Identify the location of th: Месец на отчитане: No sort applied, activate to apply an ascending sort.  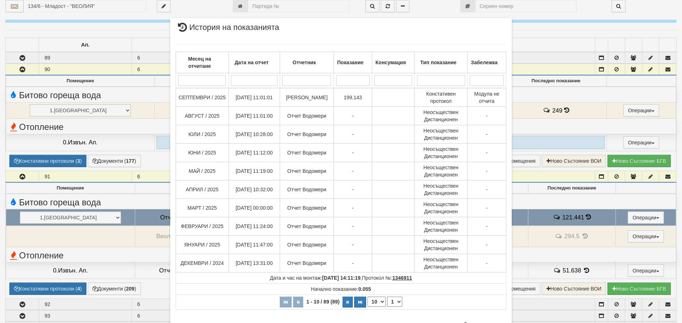
(202, 62).